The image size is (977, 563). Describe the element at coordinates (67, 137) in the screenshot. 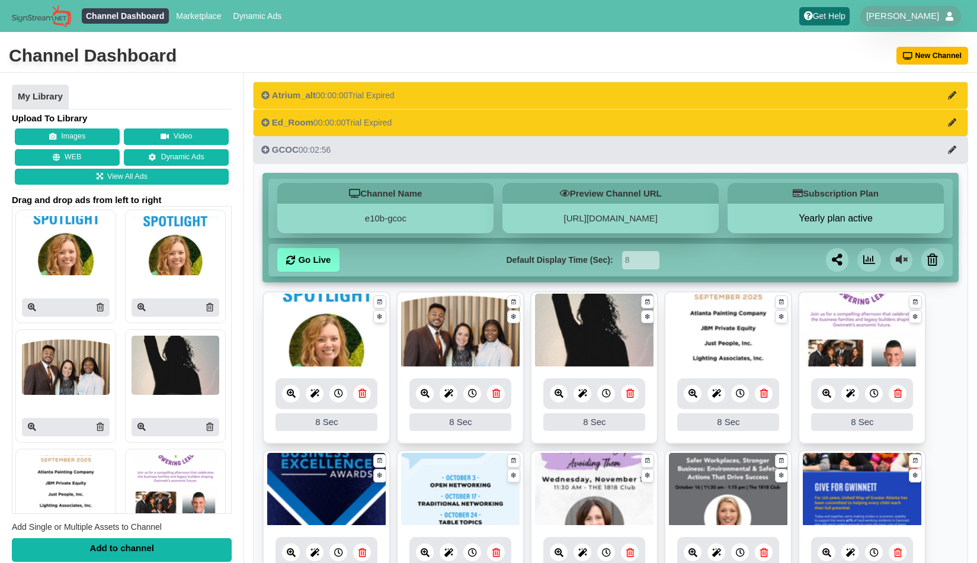

I see `button: Images` at that location.